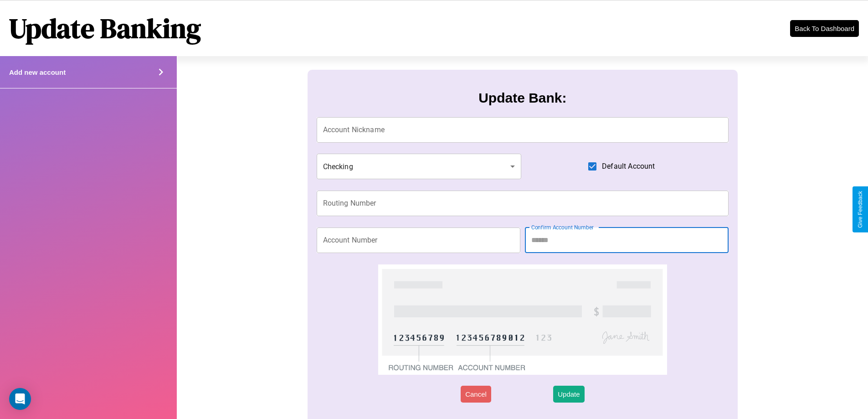 The image size is (868, 419). I want to click on div: Give Feedback, so click(860, 209).